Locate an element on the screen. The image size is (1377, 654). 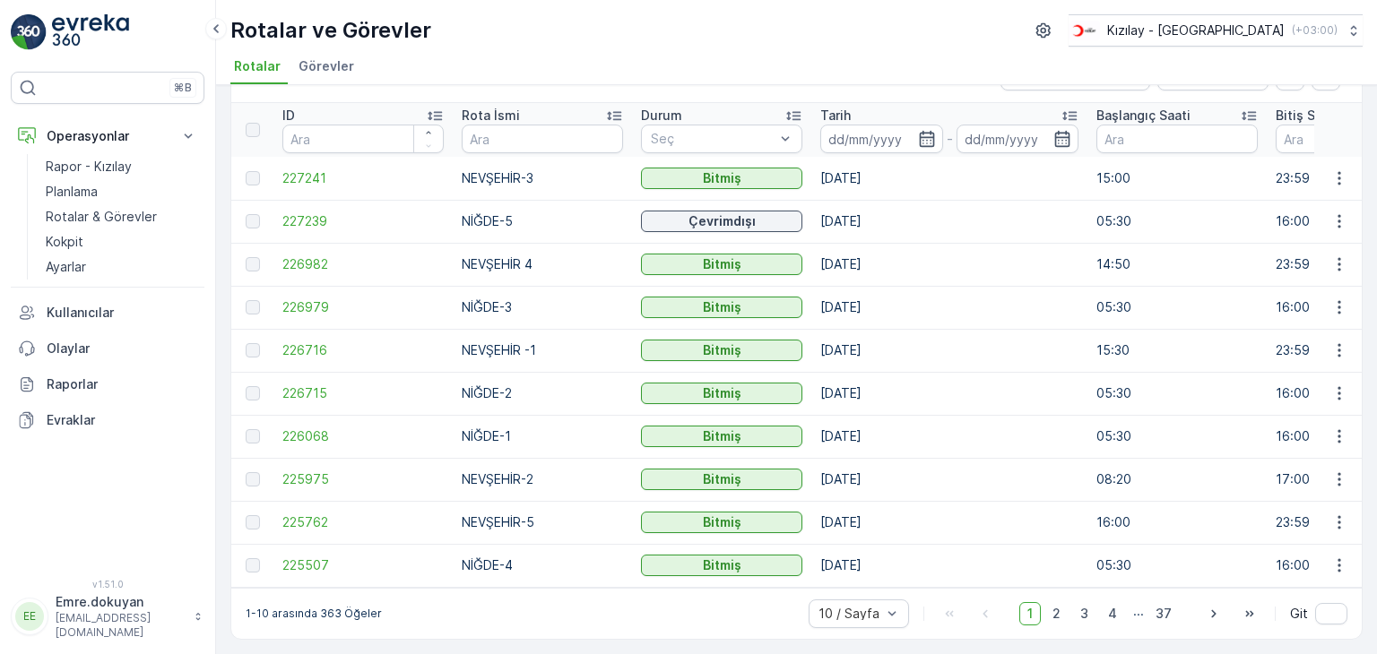
span: 225975 is located at coordinates (363, 480).